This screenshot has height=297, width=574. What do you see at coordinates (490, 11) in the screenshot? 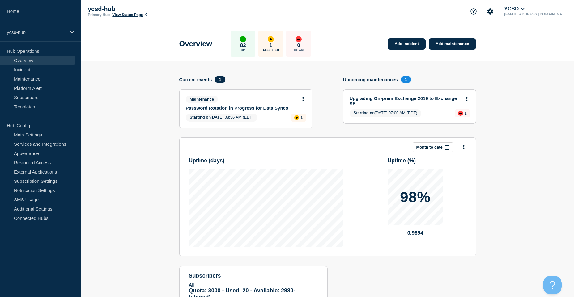
I see `button: Account settings` at bounding box center [490, 11].